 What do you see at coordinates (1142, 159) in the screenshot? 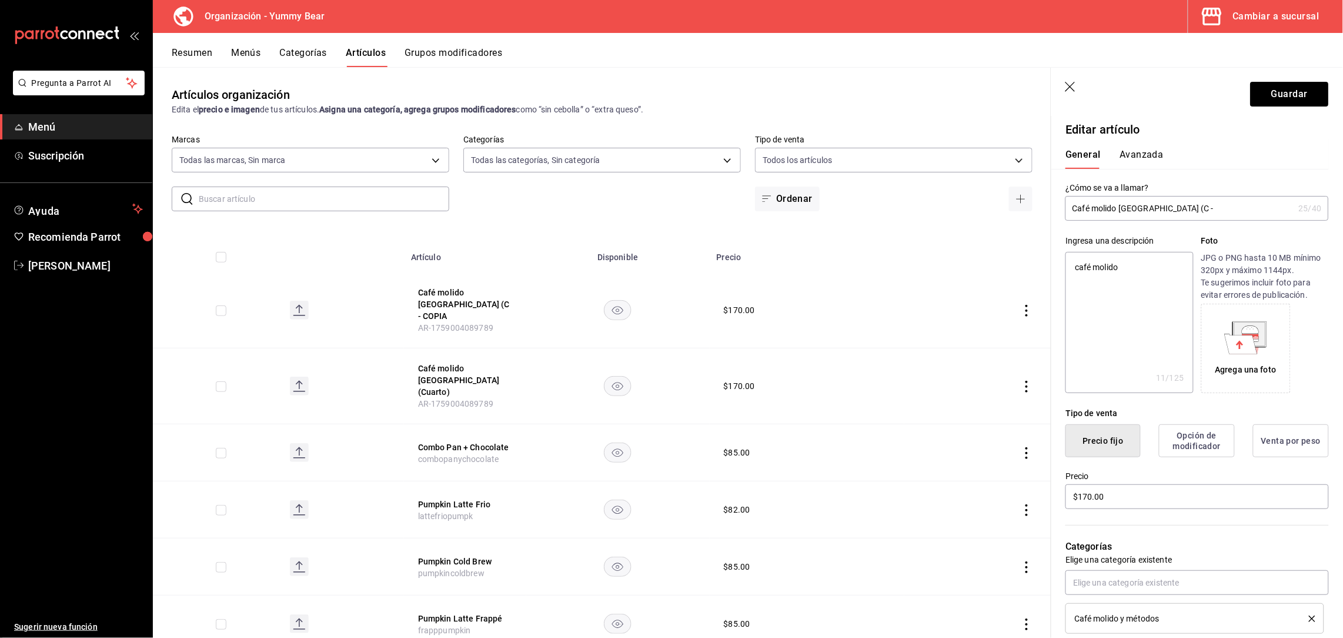
I see `button: Avanzada` at bounding box center [1142, 159].